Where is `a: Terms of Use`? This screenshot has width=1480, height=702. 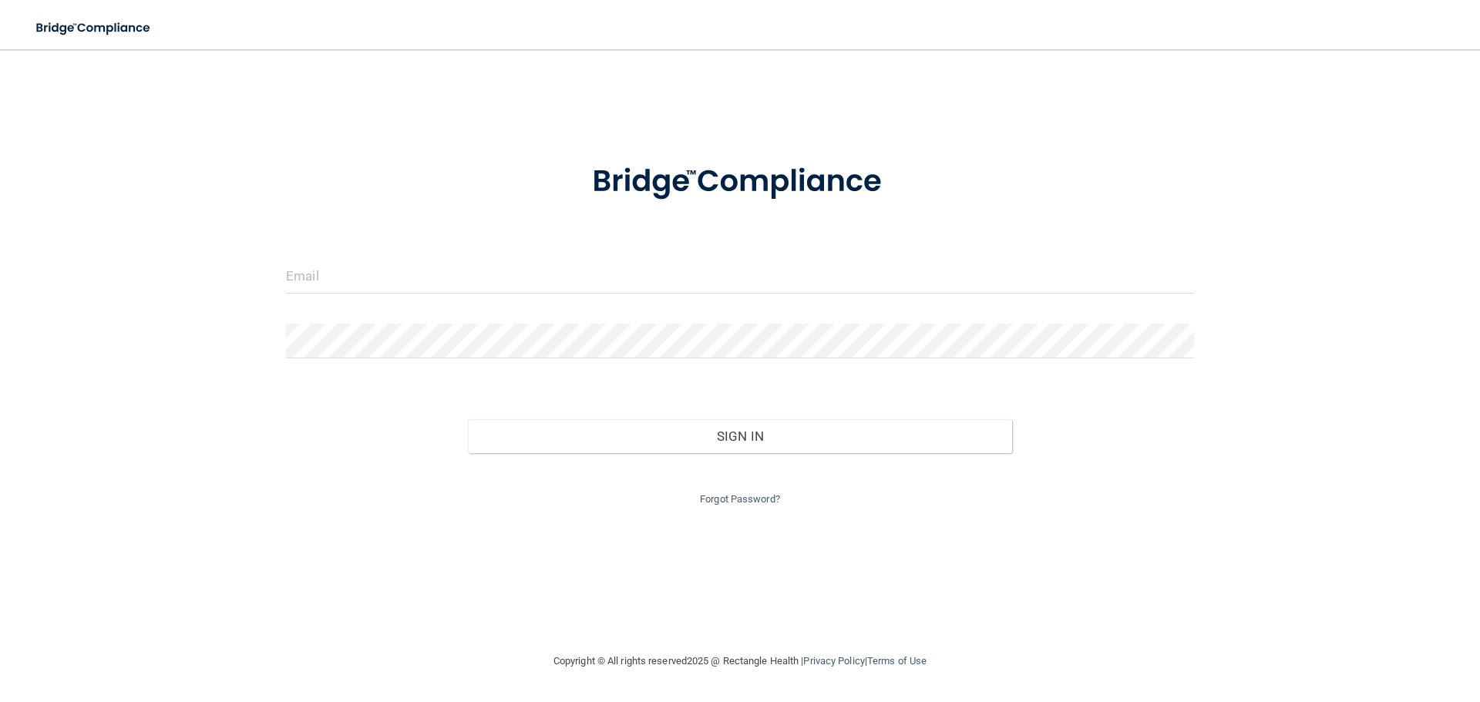 a: Terms of Use is located at coordinates (896, 660).